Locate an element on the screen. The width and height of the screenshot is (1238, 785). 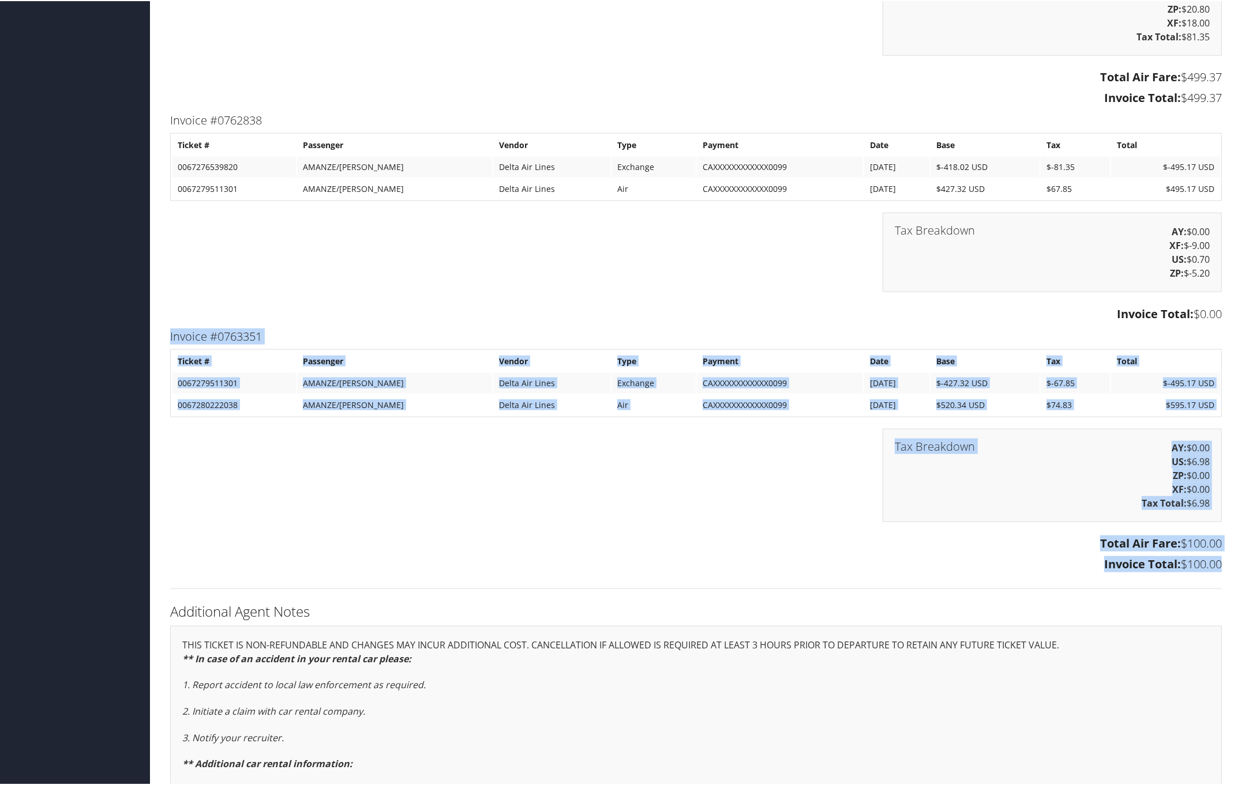
td: $67.85 is located at coordinates (1075, 188).